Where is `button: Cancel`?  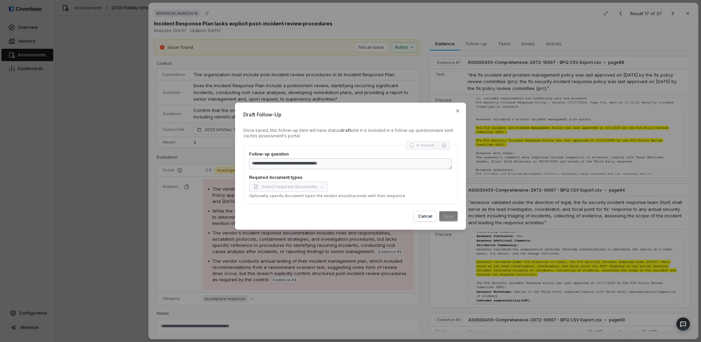
button: Cancel is located at coordinates (425, 217).